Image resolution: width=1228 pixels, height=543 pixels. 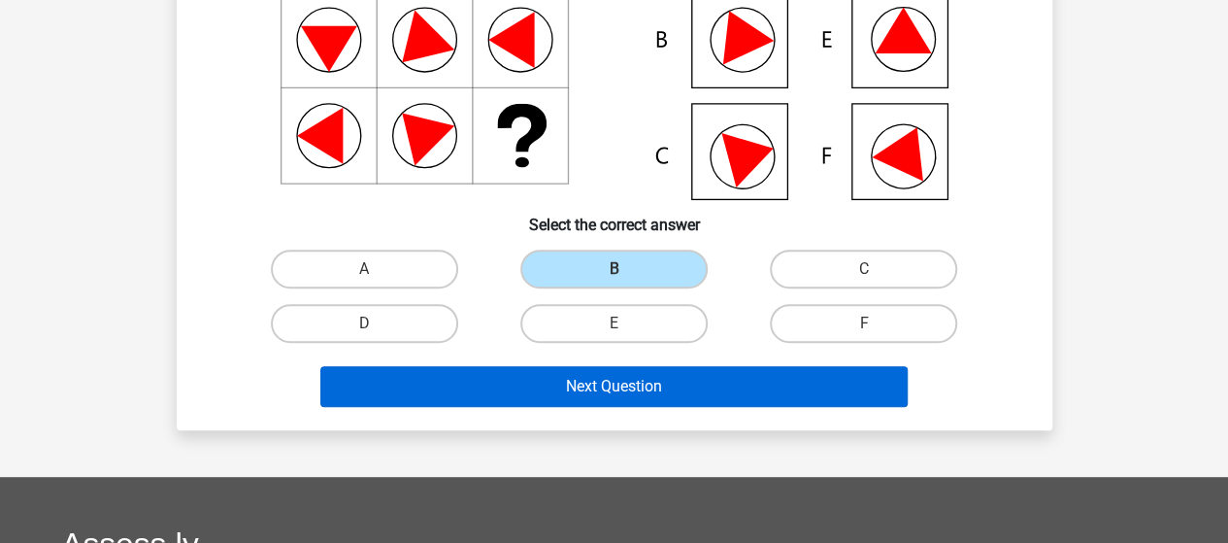 What do you see at coordinates (863, 323) in the screenshot?
I see `label: F` at bounding box center [863, 323].